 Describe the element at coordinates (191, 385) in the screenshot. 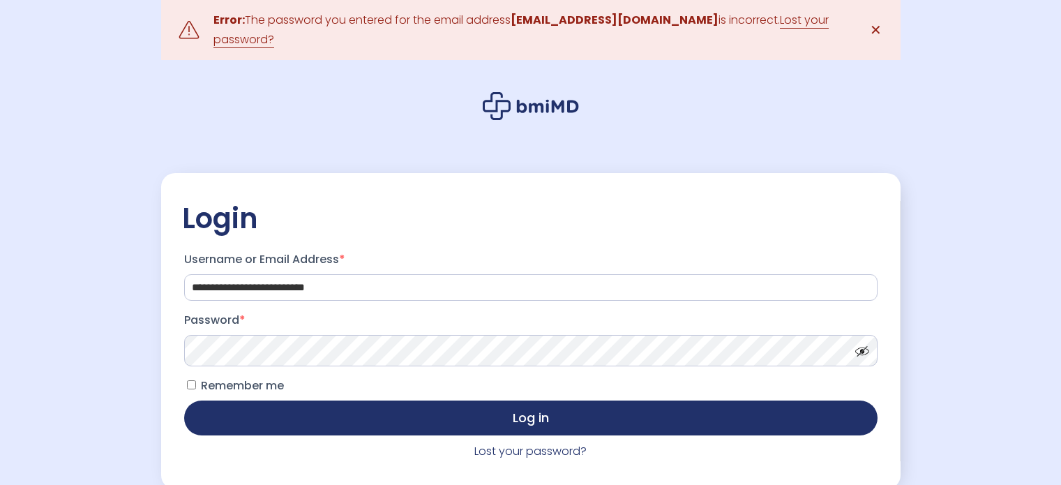

I see `input: Remember me` at that location.